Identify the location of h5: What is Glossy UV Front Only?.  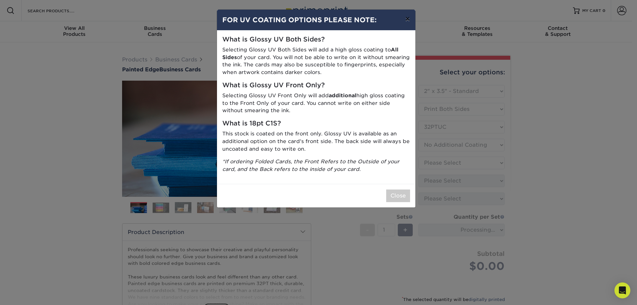
(316, 85).